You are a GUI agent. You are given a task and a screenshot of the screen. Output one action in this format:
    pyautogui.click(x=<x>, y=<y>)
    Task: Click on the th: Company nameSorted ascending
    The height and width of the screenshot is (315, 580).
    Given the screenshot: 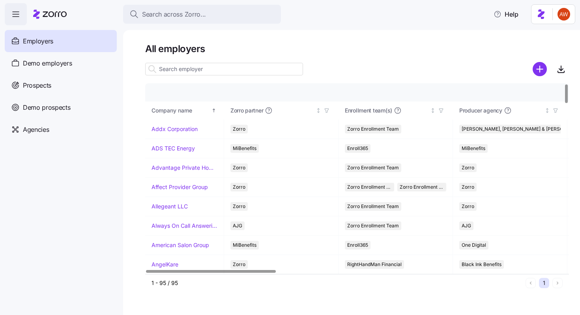 What is the action you would take?
    pyautogui.click(x=185, y=110)
    